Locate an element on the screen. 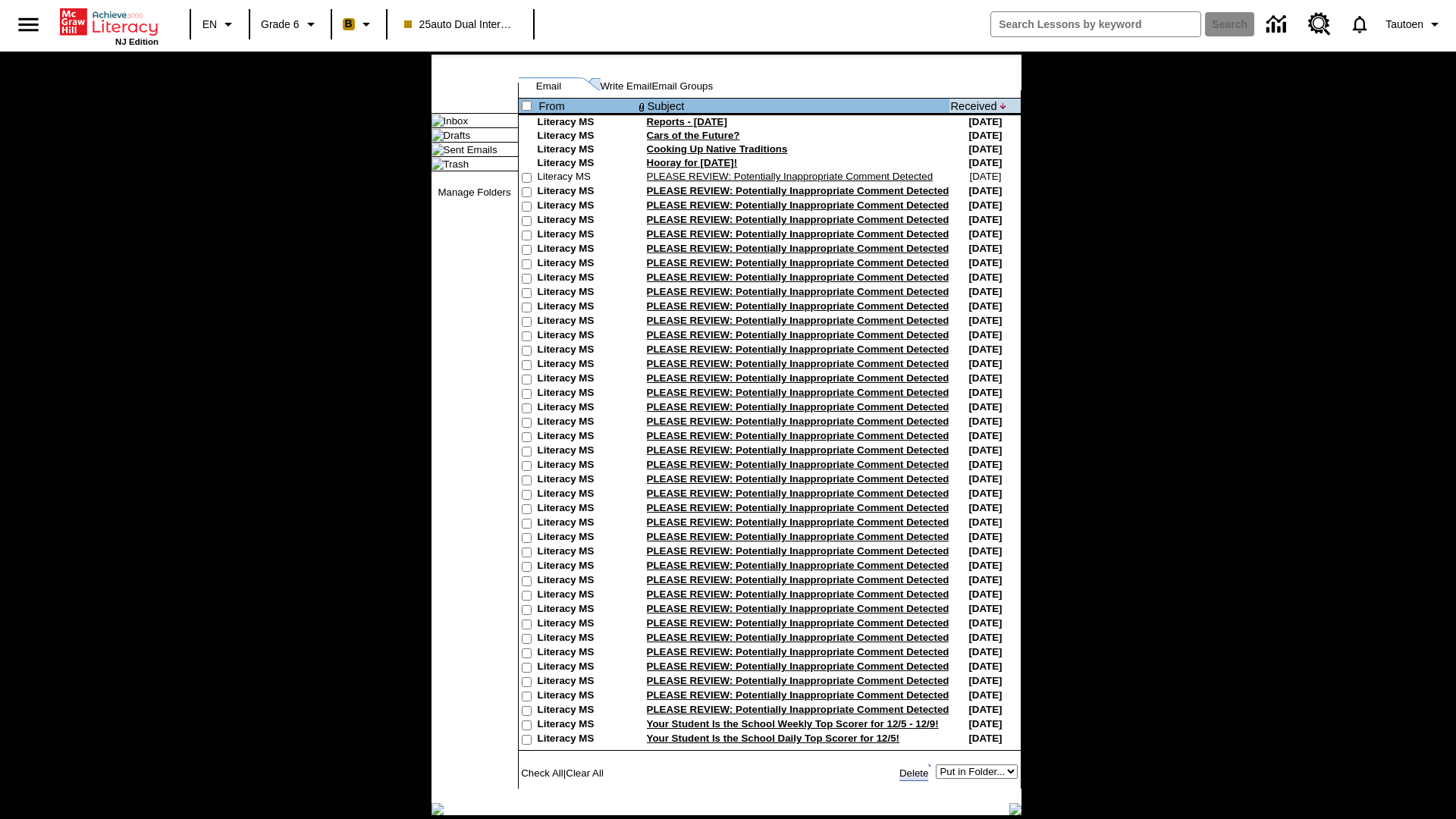 Image resolution: width=1456 pixels, height=819 pixels. img: table_footer_right.gif is located at coordinates (1015, 809).